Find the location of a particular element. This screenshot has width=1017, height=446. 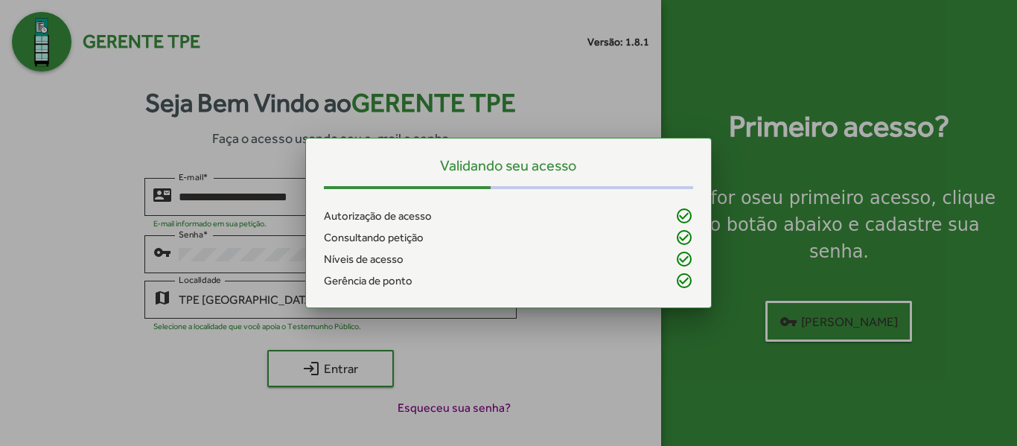

span: Níveis de acesso is located at coordinates (363, 259).